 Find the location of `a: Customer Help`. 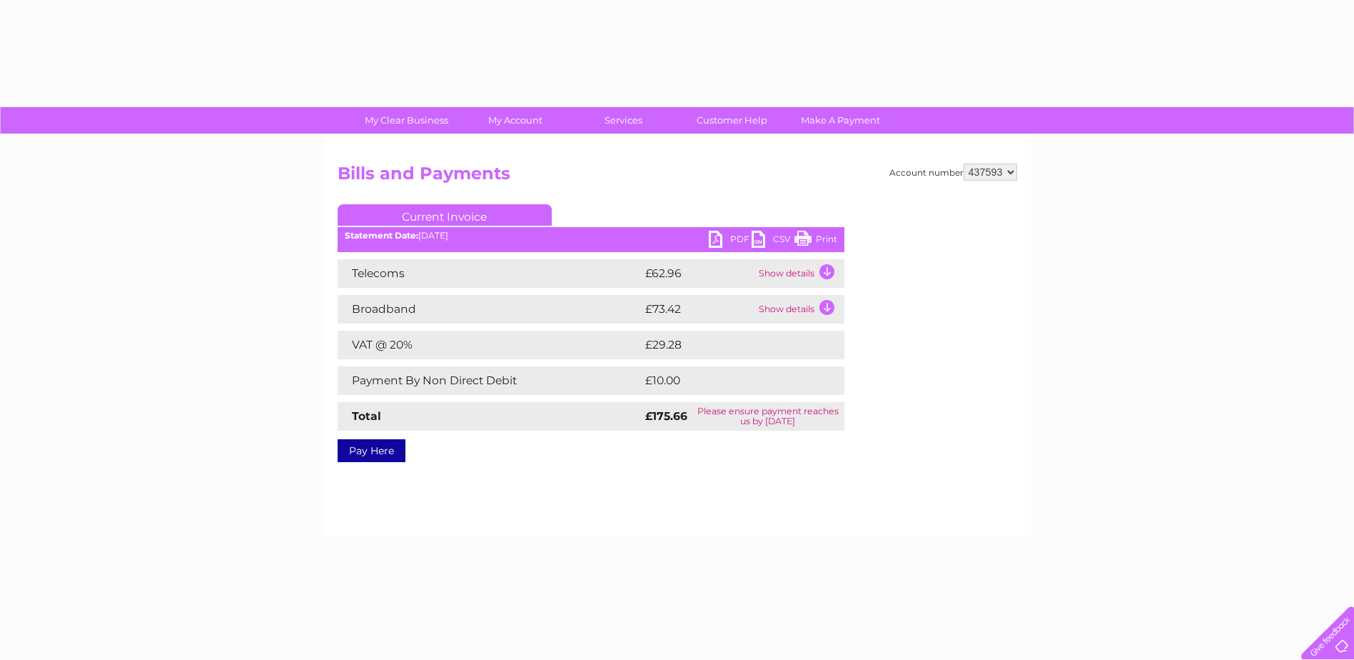

a: Customer Help is located at coordinates (732, 120).